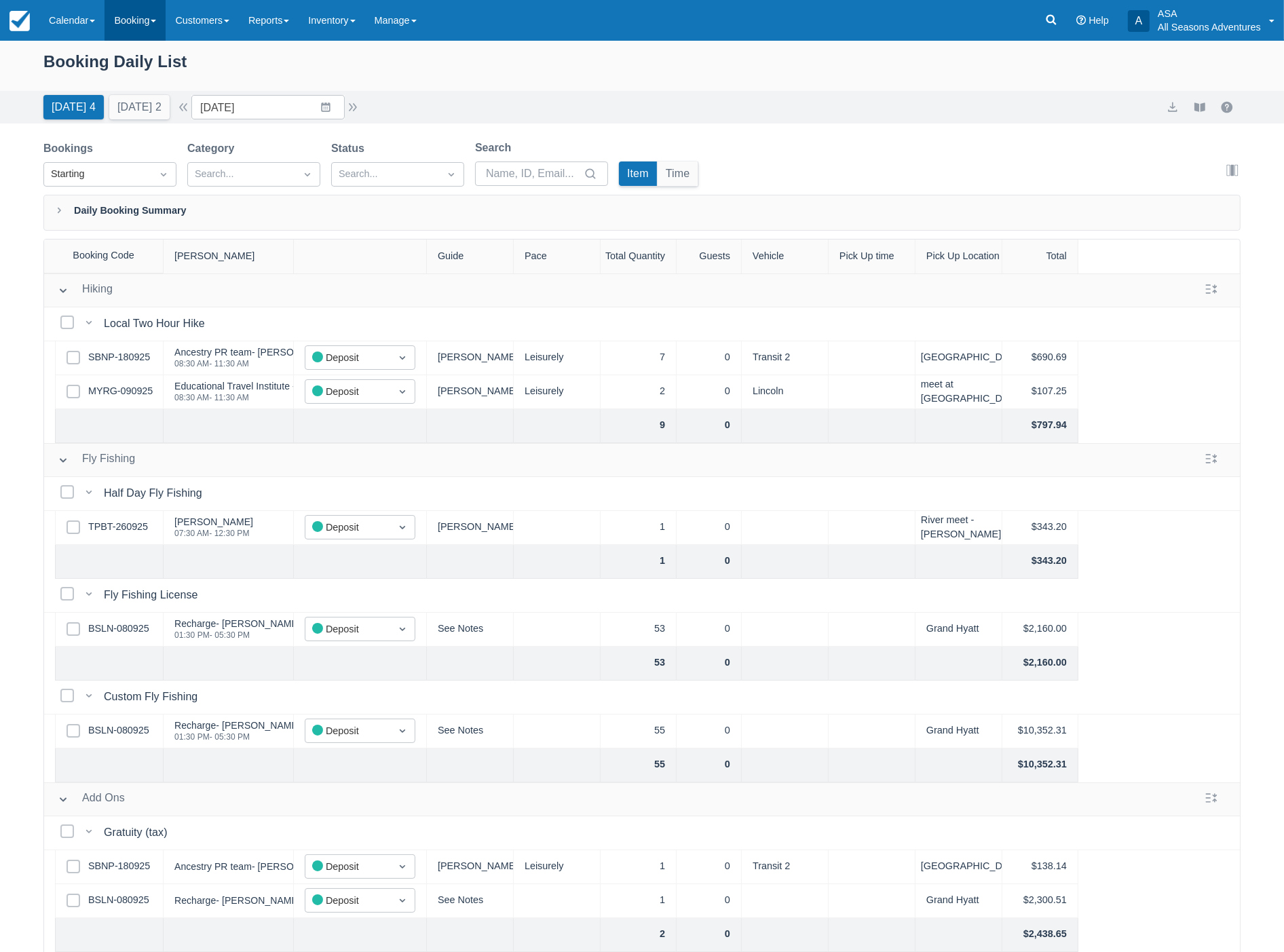 The image size is (1284, 952). Describe the element at coordinates (1098, 20) in the screenshot. I see `span: Help` at that location.